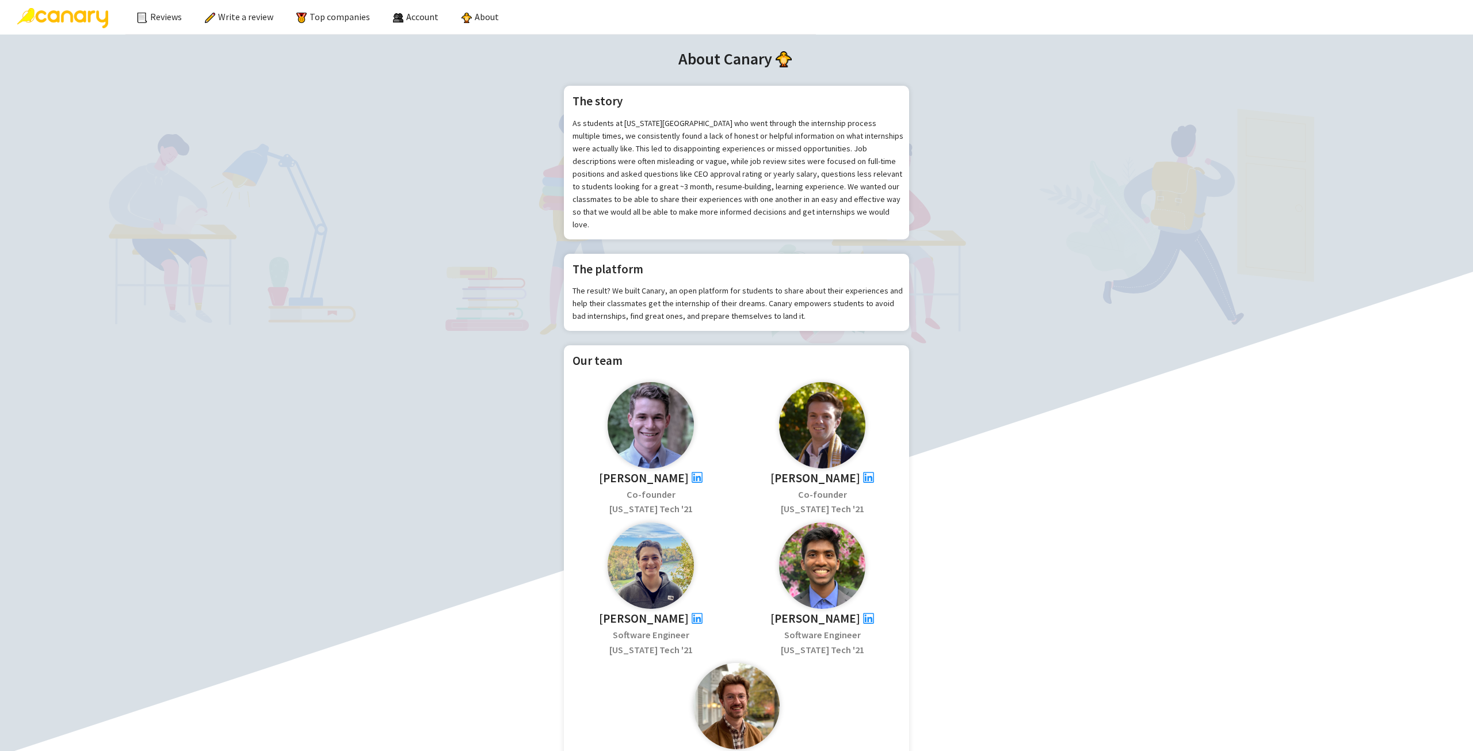  Describe the element at coordinates (63, 18) in the screenshot. I see `img: Canary Logo` at that location.